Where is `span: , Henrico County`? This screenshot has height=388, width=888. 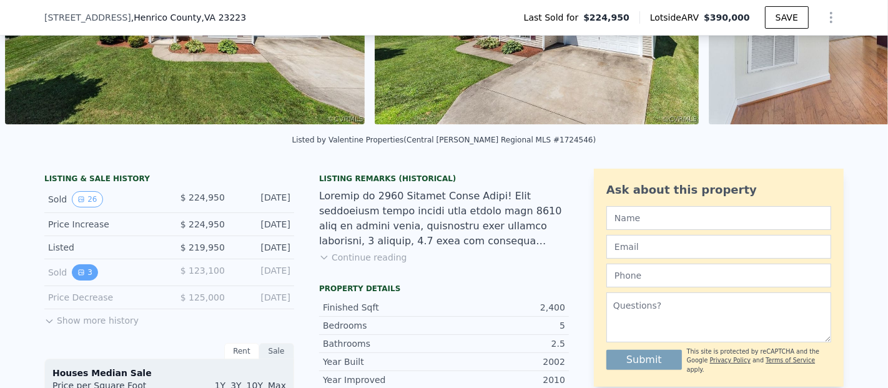
span: , Henrico County is located at coordinates (189, 17).